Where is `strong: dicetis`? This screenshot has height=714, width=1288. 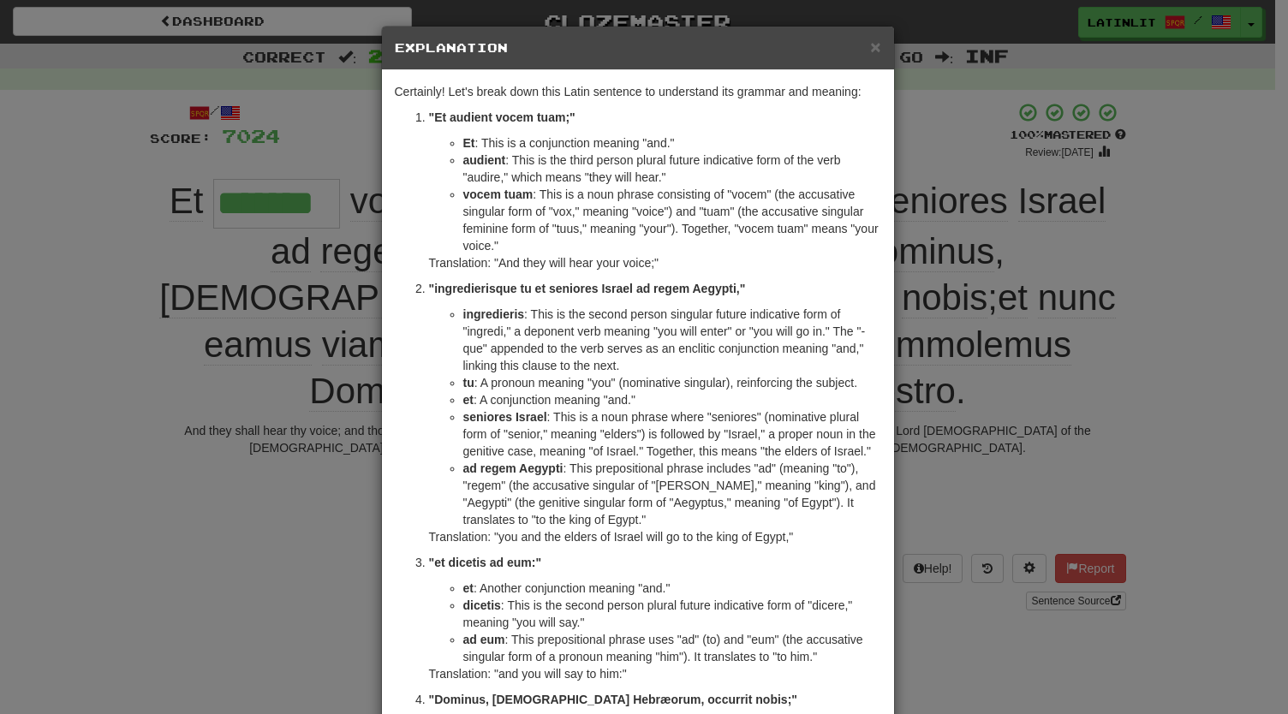
strong: dicetis is located at coordinates (482, 606).